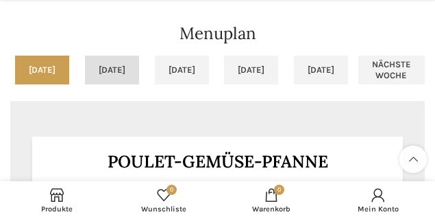 This screenshot has height=219, width=435. Describe the element at coordinates (218, 161) in the screenshot. I see `h3: Poulet-Gemüse-Pfanne` at that location.